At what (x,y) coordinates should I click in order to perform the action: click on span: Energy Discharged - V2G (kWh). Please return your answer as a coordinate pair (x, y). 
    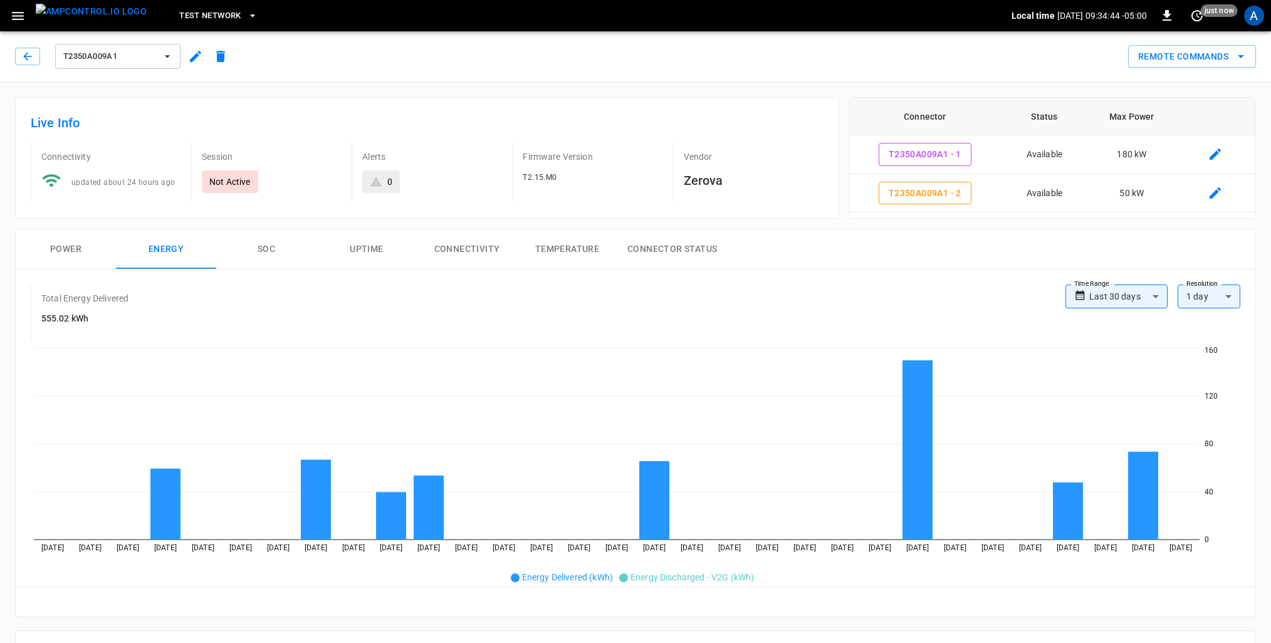
    Looking at the image, I should click on (692, 577).